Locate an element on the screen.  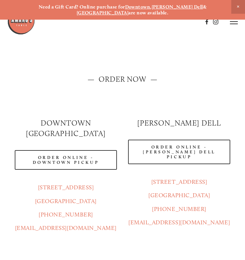
h2: — ORDER NOW — is located at coordinates (122, 80).